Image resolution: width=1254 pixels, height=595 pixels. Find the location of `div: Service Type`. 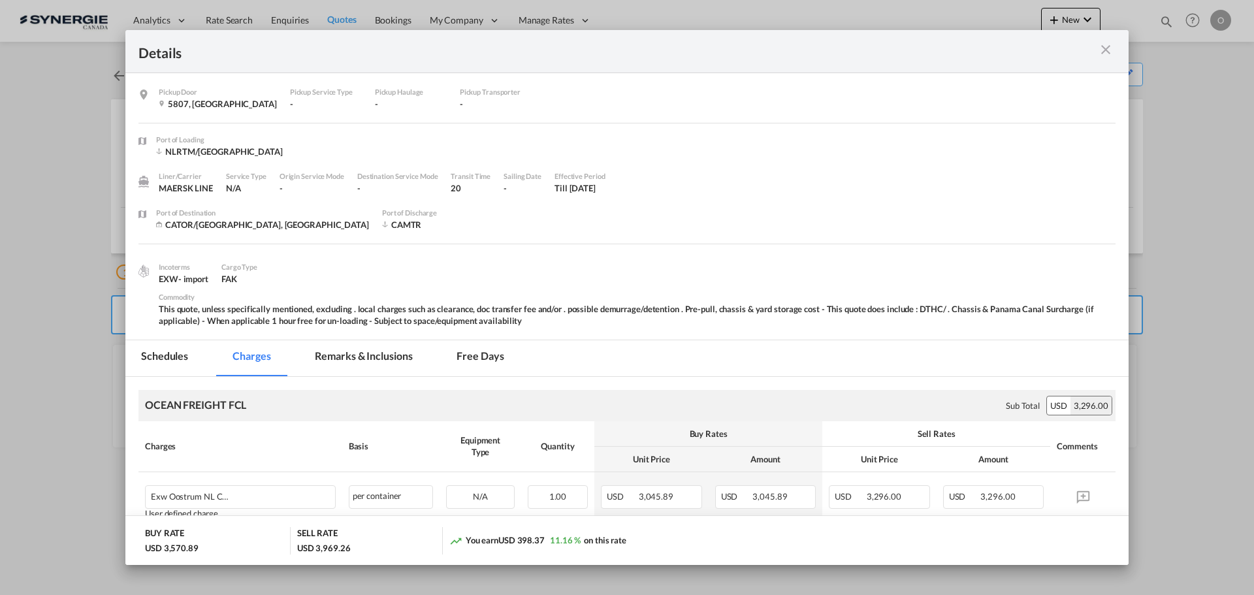

div: Service Type is located at coordinates (246, 176).